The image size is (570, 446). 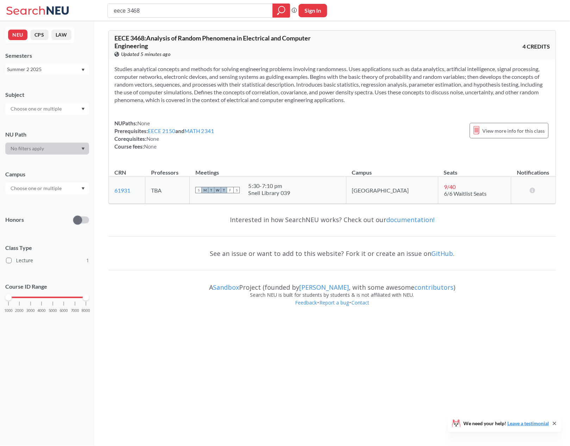 What do you see at coordinates (226, 287) in the screenshot?
I see `a: Sandbox` at bounding box center [226, 287].